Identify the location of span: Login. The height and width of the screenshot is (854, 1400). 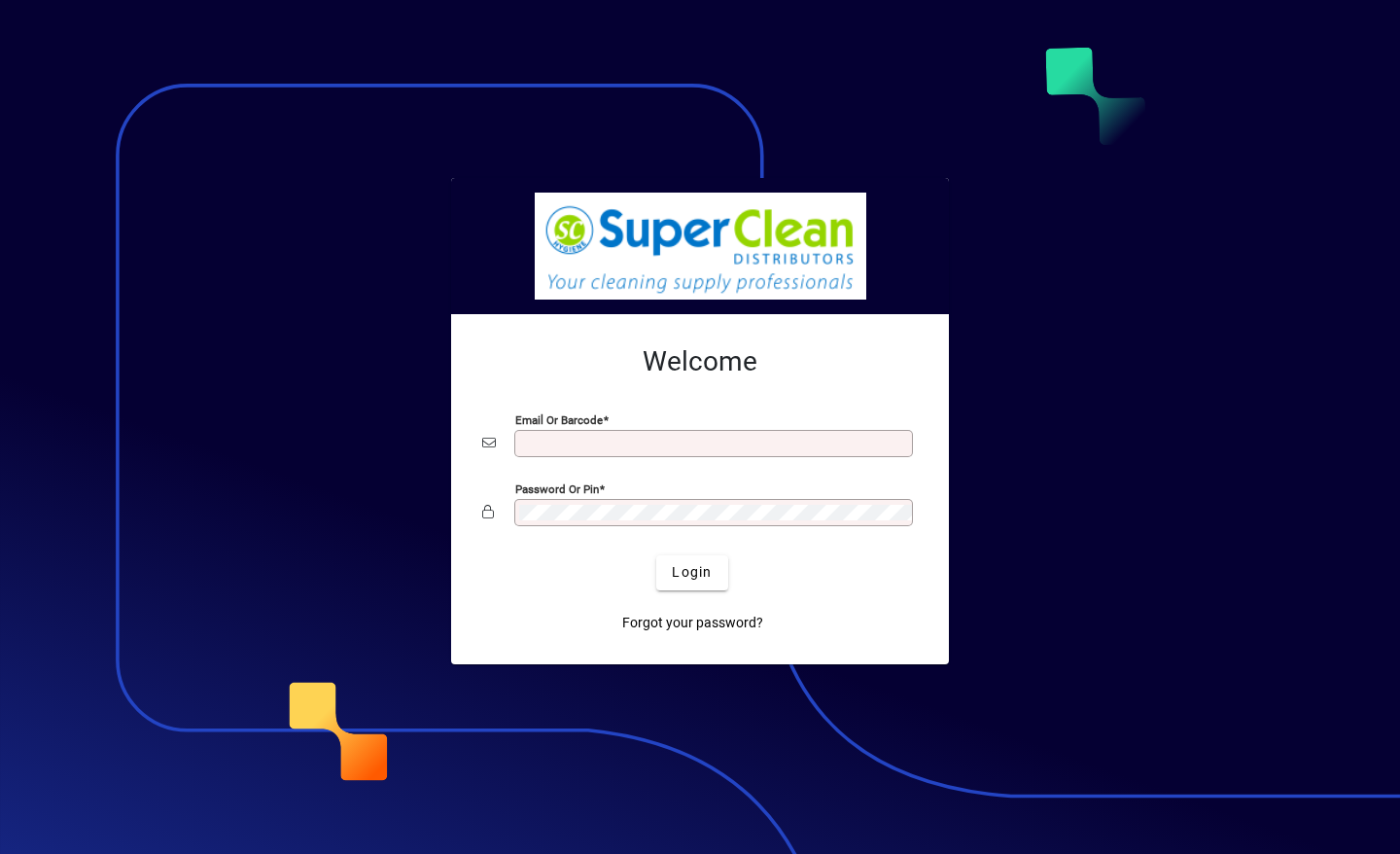
(691, 572).